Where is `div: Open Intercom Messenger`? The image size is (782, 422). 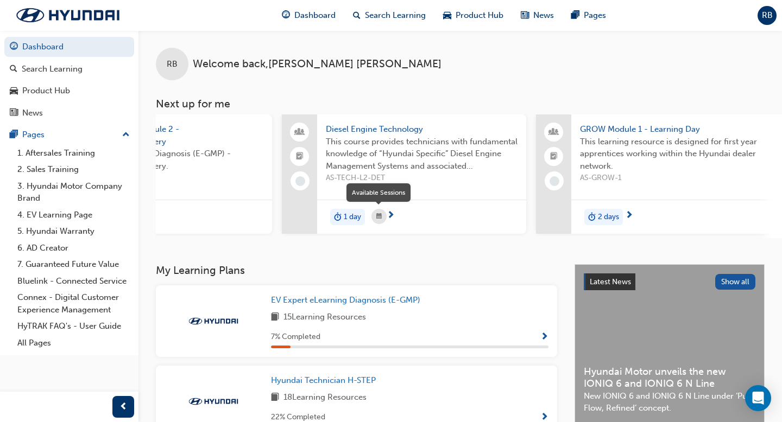 div: Open Intercom Messenger is located at coordinates (758, 398).